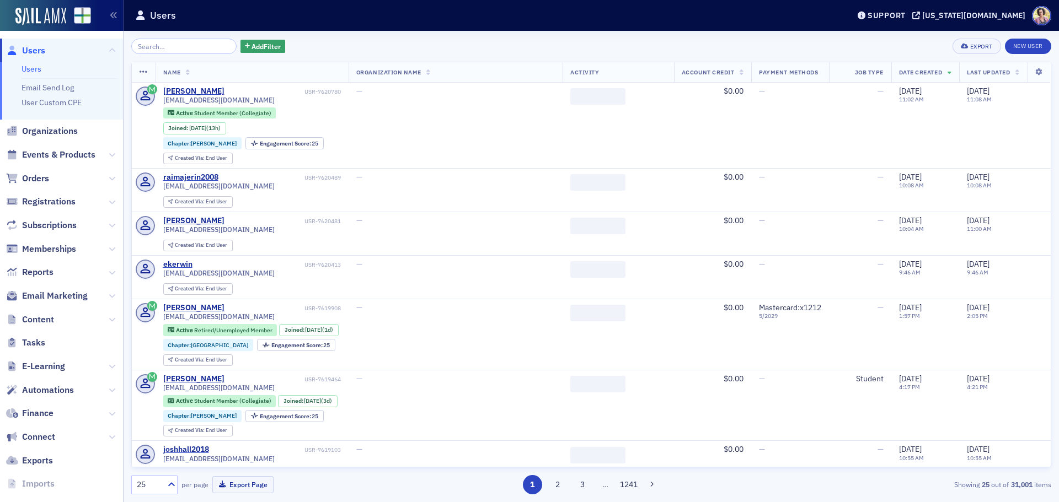  What do you see at coordinates (49, 226) in the screenshot?
I see `span: Subscriptions` at bounding box center [49, 226].